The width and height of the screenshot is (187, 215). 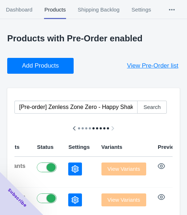 I want to click on span: Subscribe, so click(x=17, y=198).